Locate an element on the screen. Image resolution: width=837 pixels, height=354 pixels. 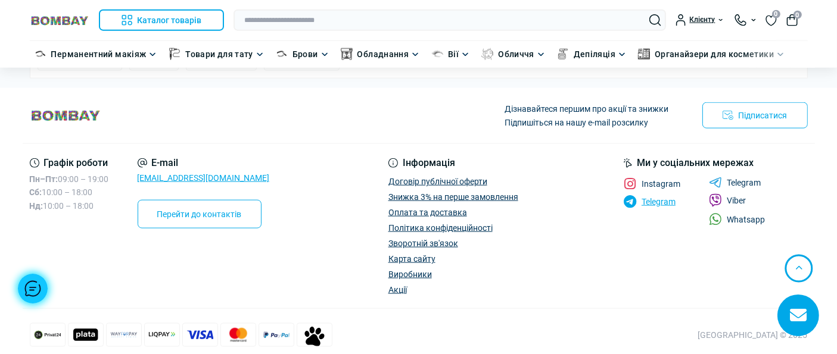
a: Депіляція is located at coordinates (594, 54).